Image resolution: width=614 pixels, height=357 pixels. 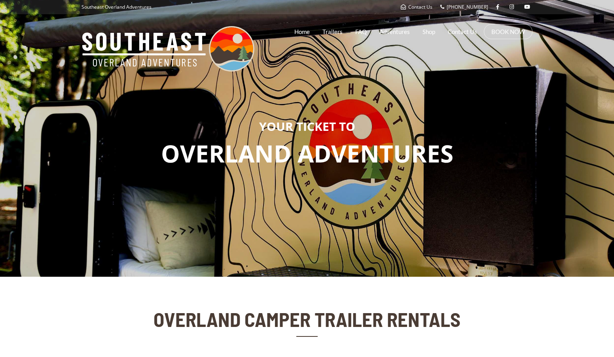 I want to click on h3: YOUR TICKET TO, so click(x=307, y=126).